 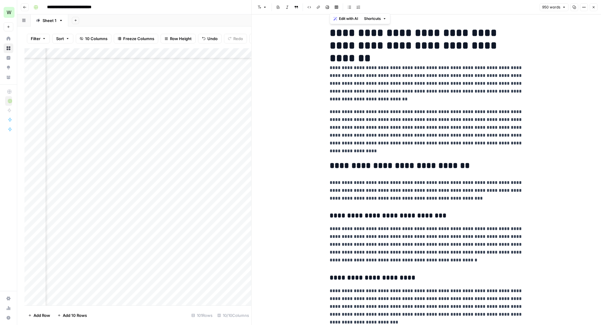 I want to click on a: Home, so click(x=8, y=39).